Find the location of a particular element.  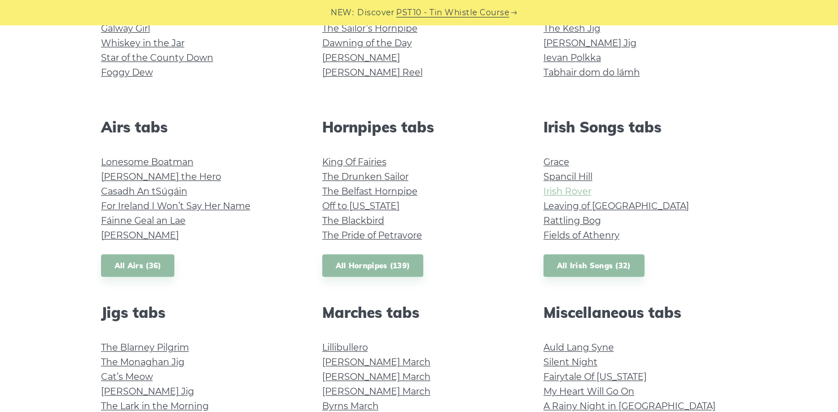

a: The Kesh Jig is located at coordinates (571, 28).